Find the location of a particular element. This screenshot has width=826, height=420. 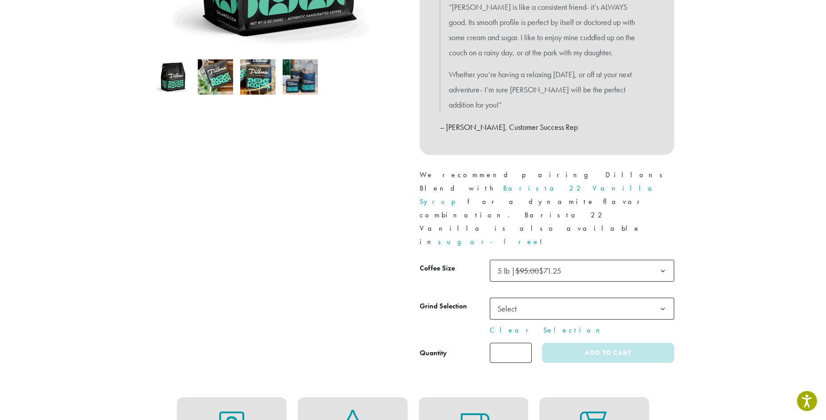

span: 5 lb | $71.25 is located at coordinates (529, 271).